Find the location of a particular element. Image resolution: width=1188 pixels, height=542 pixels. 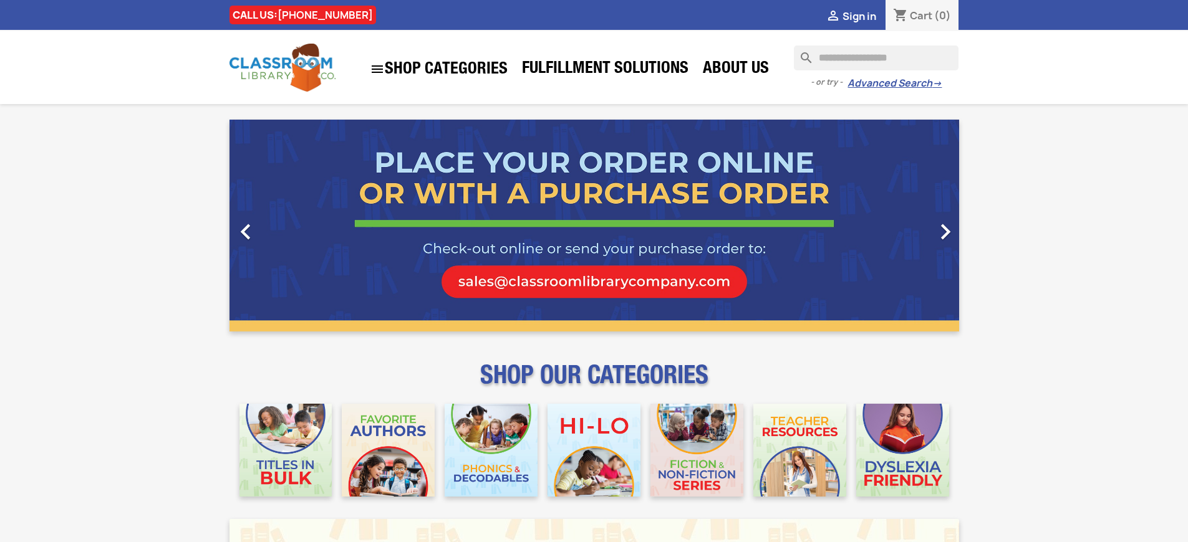

ul: Carousel container is located at coordinates (594, 226).